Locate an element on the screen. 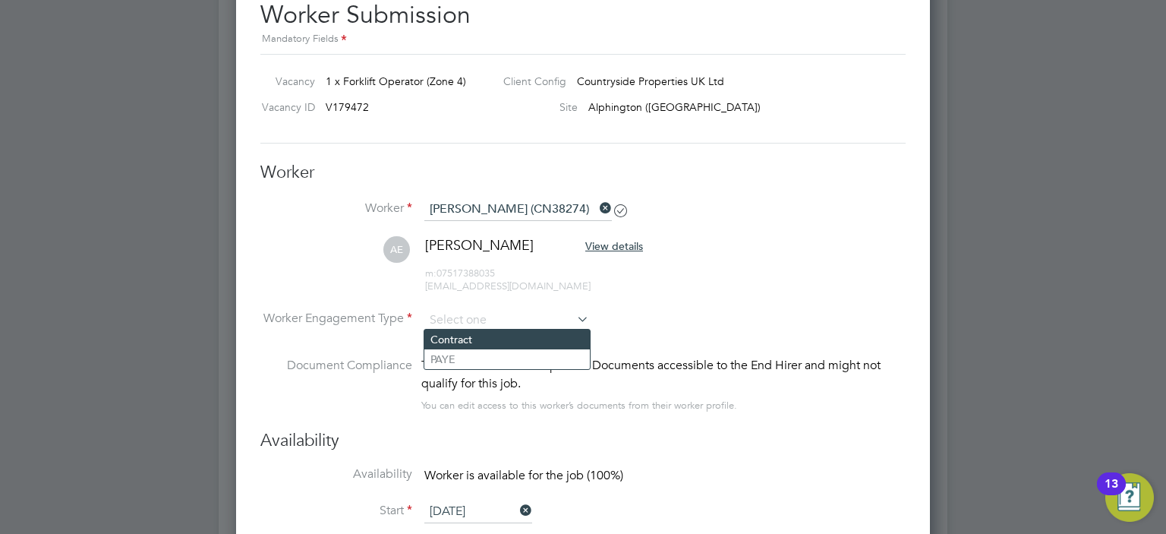 The image size is (1166, 534). h3: Availability is located at coordinates (583, 440).